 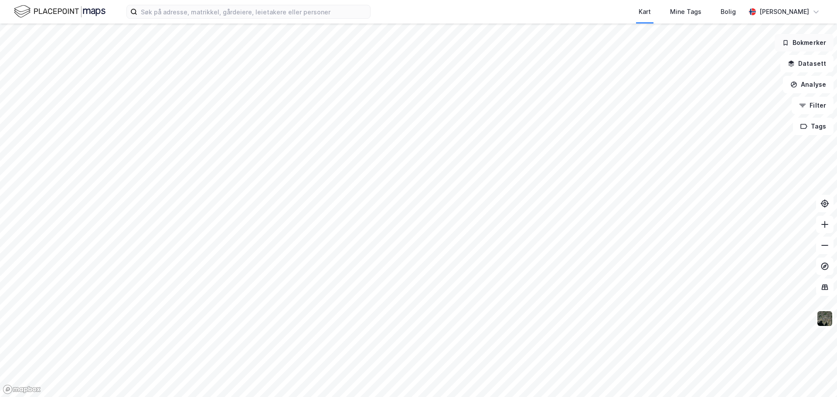 What do you see at coordinates (645, 12) in the screenshot?
I see `div: Kart` at bounding box center [645, 12].